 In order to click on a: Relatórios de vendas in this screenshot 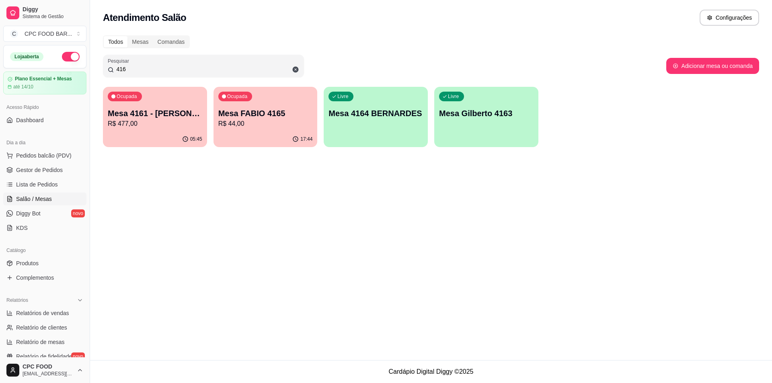, I will do `click(45, 313)`.